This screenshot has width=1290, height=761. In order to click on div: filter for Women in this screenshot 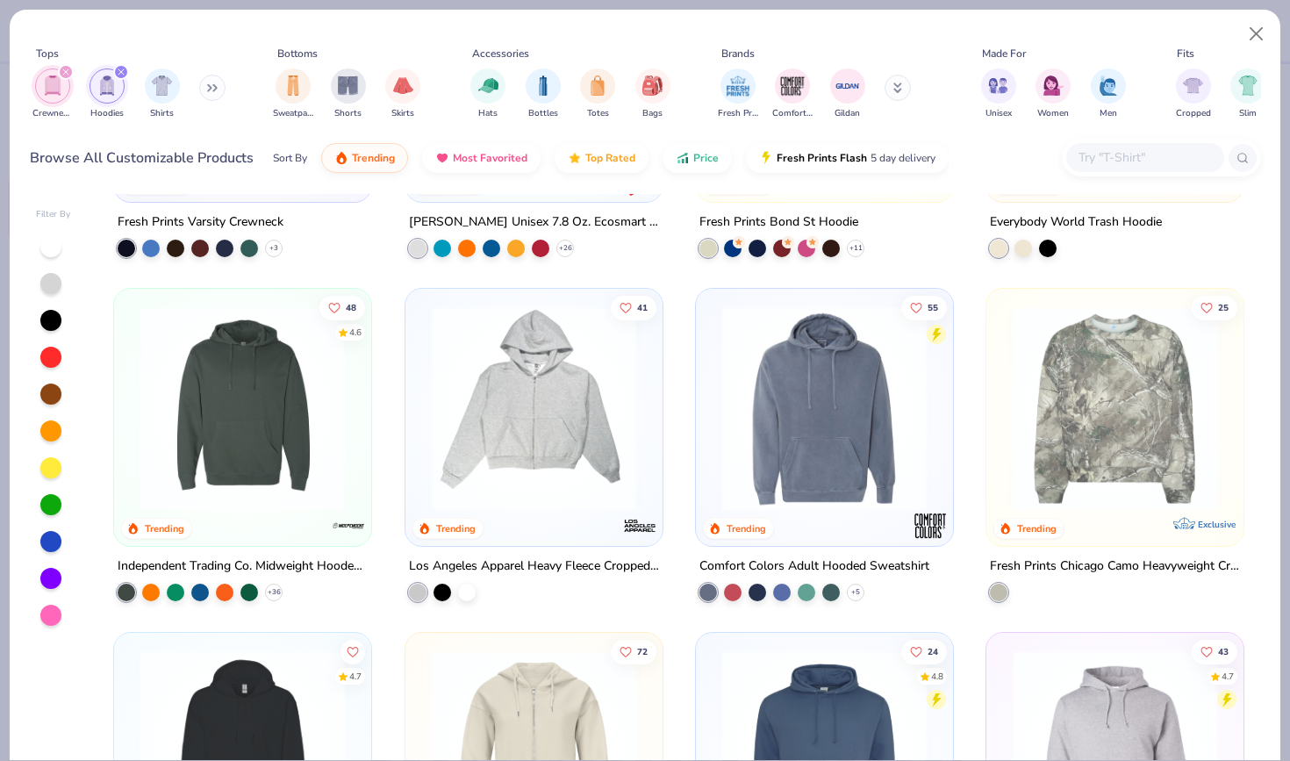, I will do `click(1053, 94)`.